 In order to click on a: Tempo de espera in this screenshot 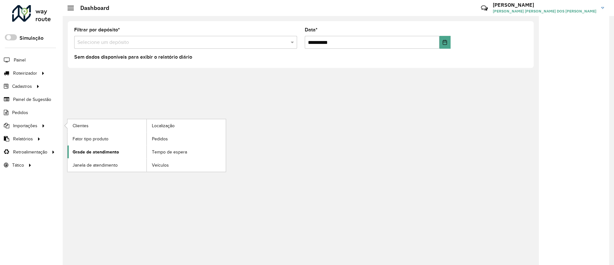, I will do `click(186, 152)`.